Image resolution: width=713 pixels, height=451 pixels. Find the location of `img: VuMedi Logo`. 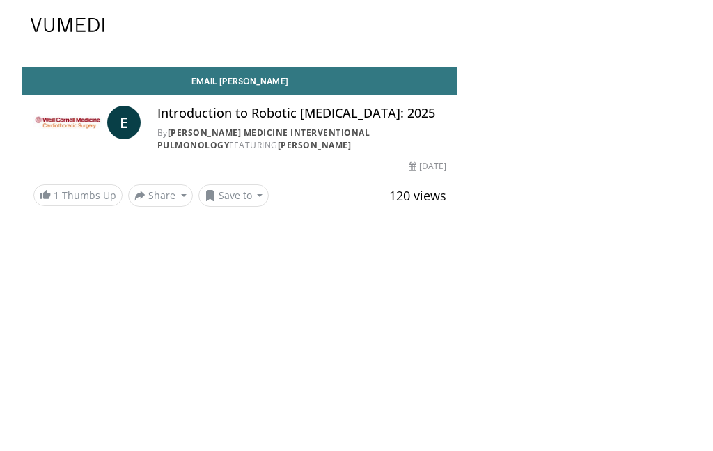

img: VuMedi Logo is located at coordinates (68, 25).